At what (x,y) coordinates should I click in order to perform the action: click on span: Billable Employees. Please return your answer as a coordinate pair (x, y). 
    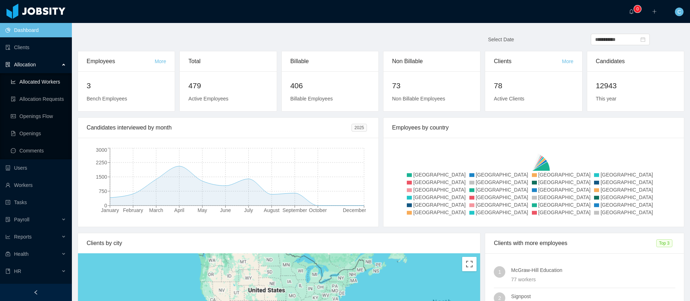
    Looking at the image, I should click on (312, 99).